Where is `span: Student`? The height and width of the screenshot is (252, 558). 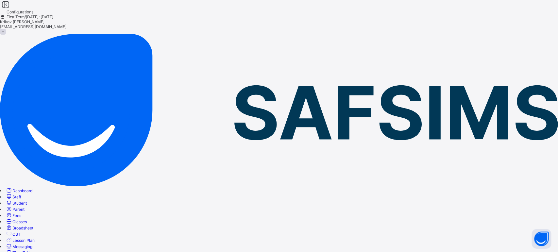
span: Student is located at coordinates (20, 203).